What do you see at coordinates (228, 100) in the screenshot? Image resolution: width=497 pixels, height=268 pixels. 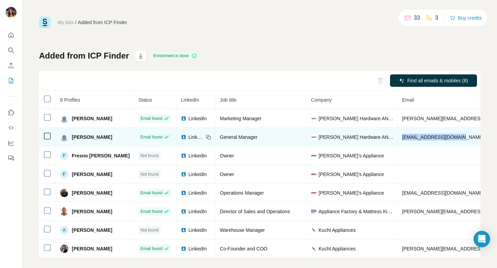 I see `span: Job title` at bounding box center [228, 100].